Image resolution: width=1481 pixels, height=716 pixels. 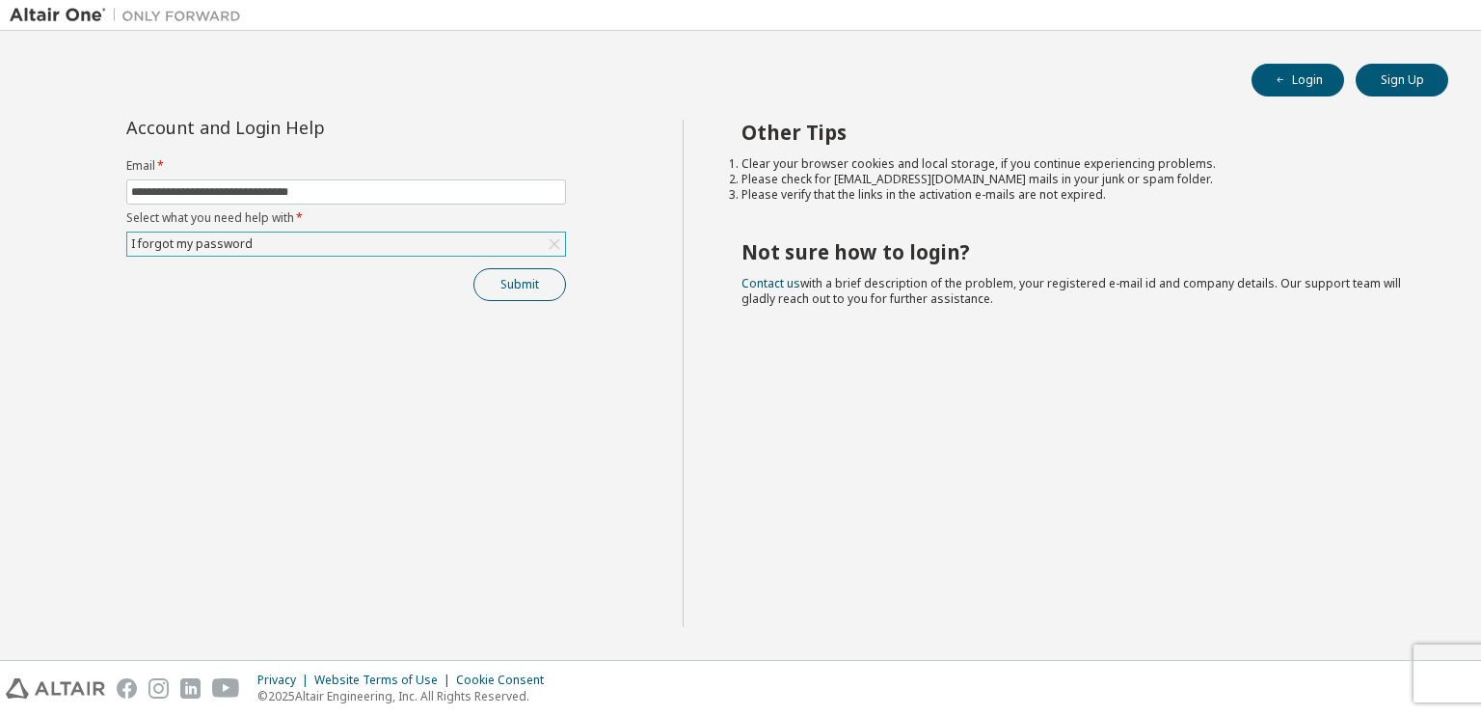 I want to click on img: instagram.svg, so click(x=158, y=688).